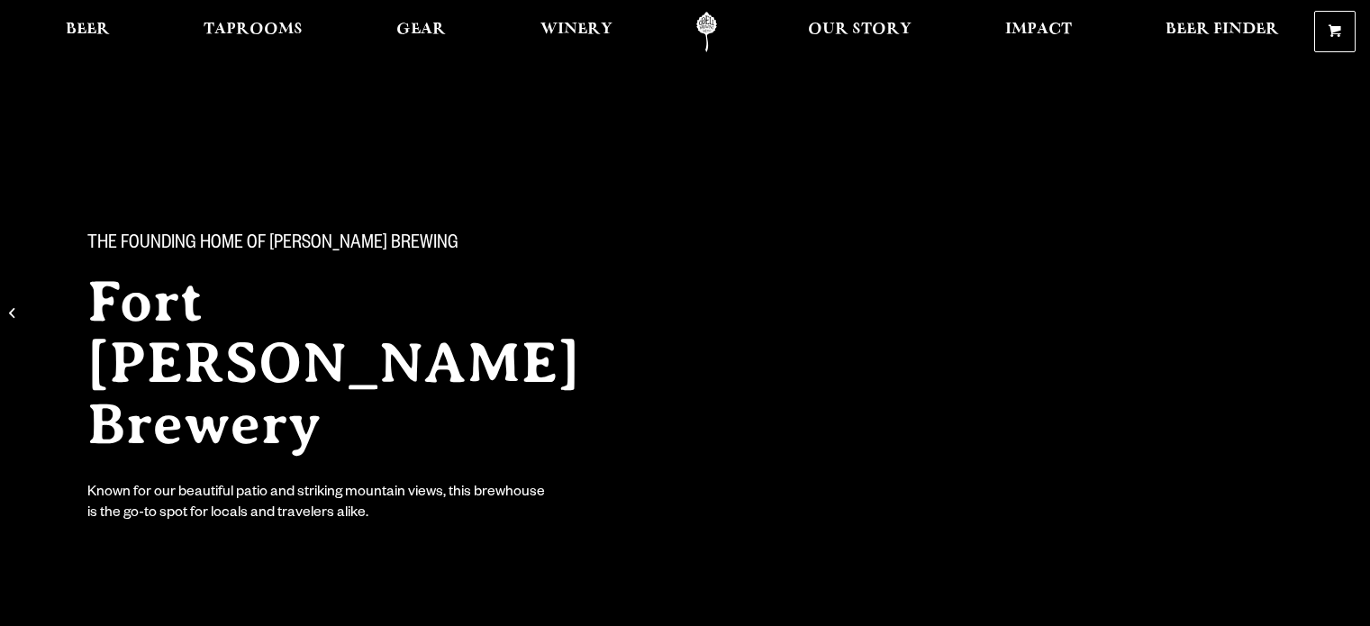  Describe the element at coordinates (859, 32) in the screenshot. I see `a: Our Story` at that location.